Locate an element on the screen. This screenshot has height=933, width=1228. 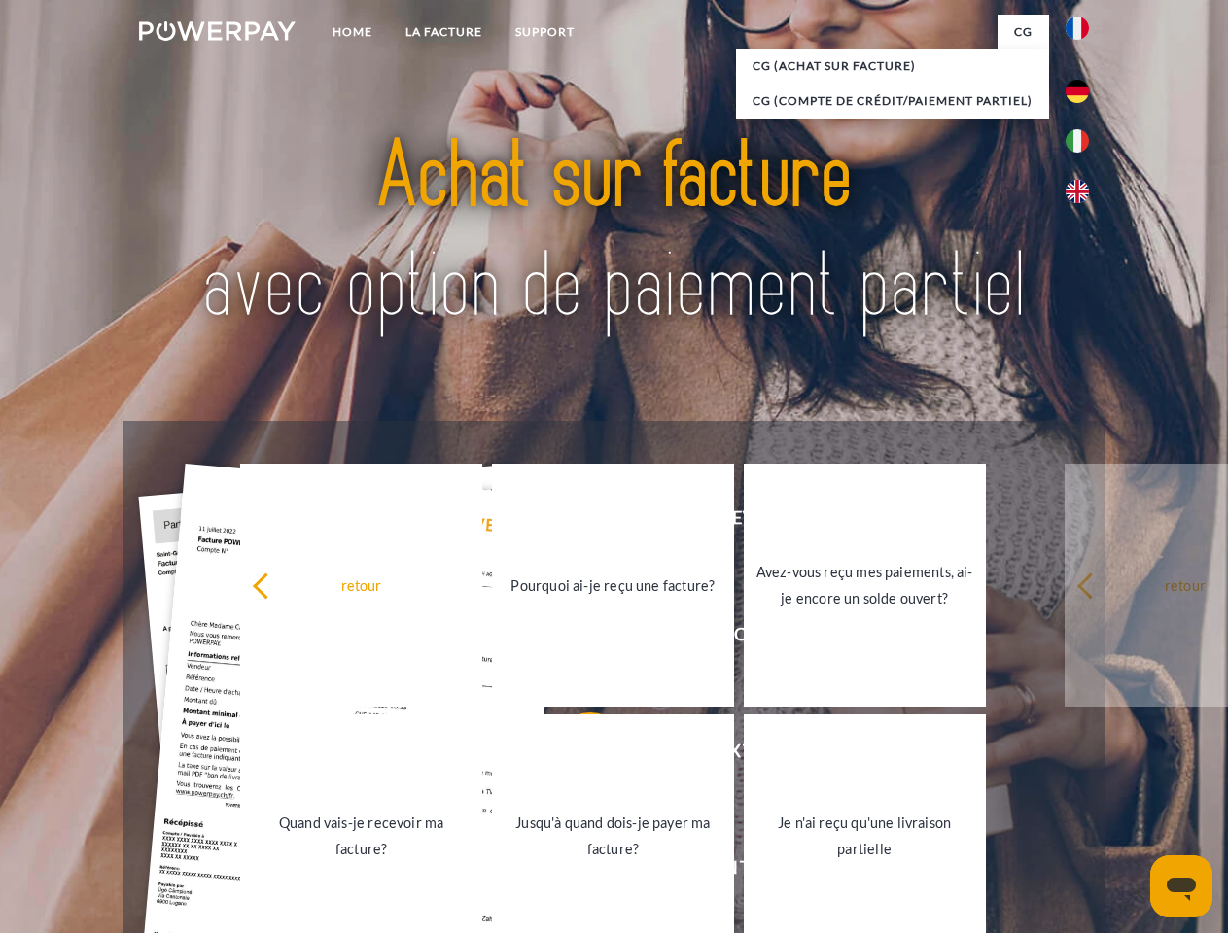
div: Jusqu'à quand dois-je payer ma facture? is located at coordinates (612, 836).